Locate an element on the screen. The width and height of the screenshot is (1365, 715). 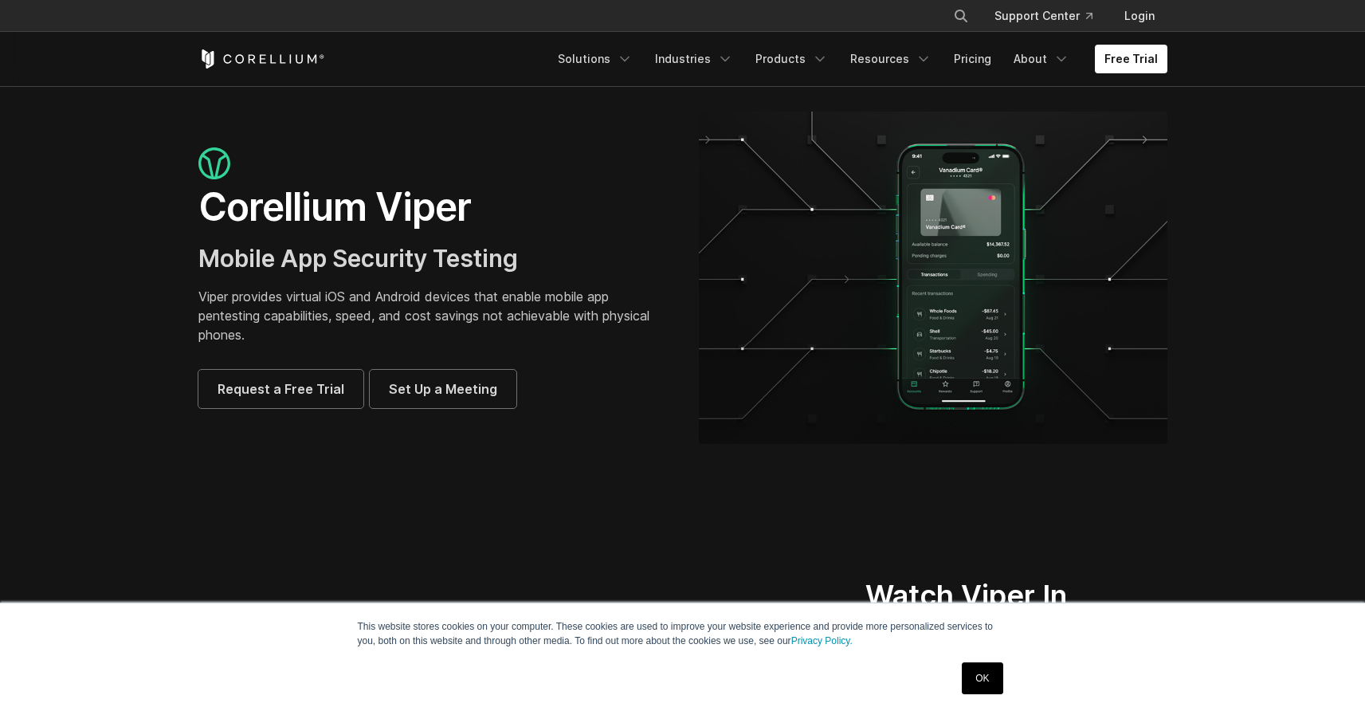
a: Industries is located at coordinates (694, 59).